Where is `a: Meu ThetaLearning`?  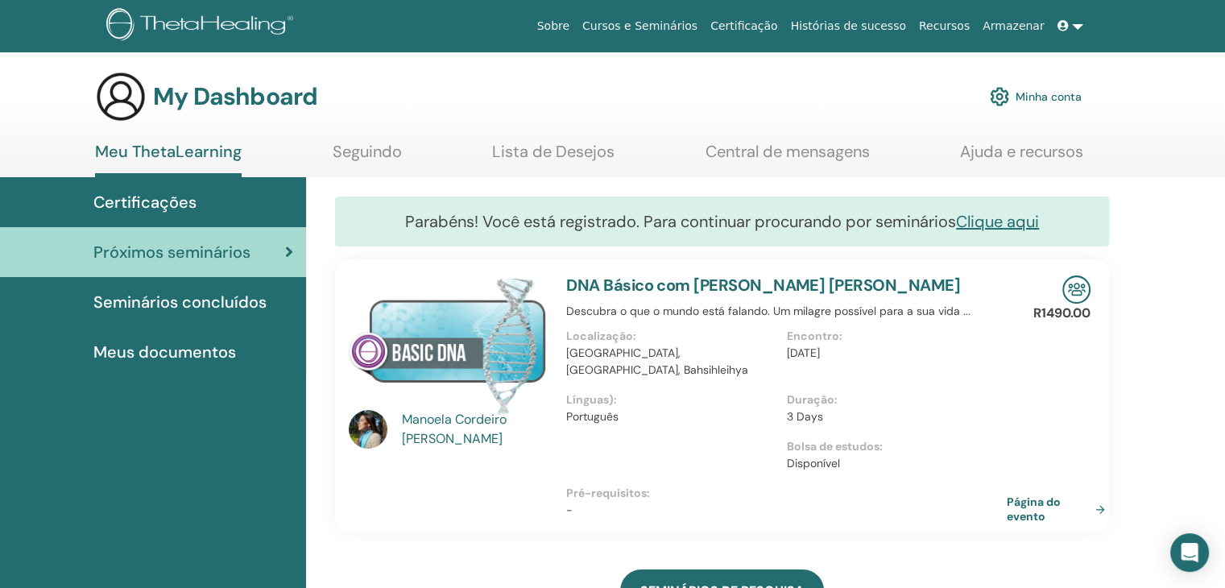 a: Meu ThetaLearning is located at coordinates (168, 159).